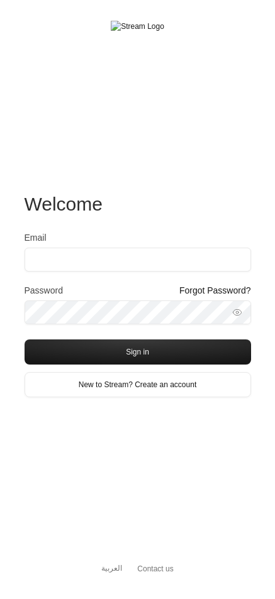 The width and height of the screenshot is (275, 599). I want to click on a: Contact us, so click(155, 569).